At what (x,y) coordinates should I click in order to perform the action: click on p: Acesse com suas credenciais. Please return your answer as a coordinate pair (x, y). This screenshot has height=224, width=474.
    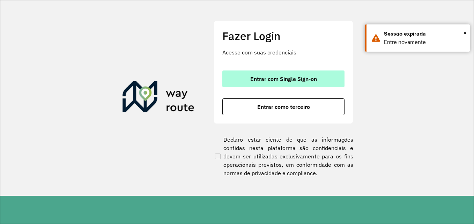
    Looking at the image, I should click on (283, 52).